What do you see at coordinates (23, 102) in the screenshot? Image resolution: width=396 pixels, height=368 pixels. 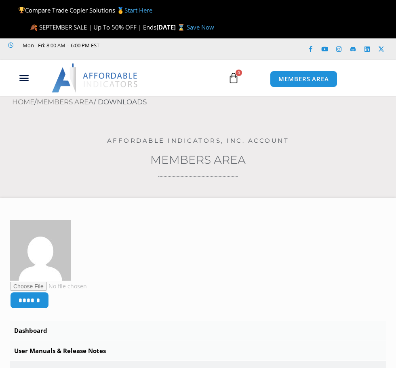 I see `a: Home` at bounding box center [23, 102].